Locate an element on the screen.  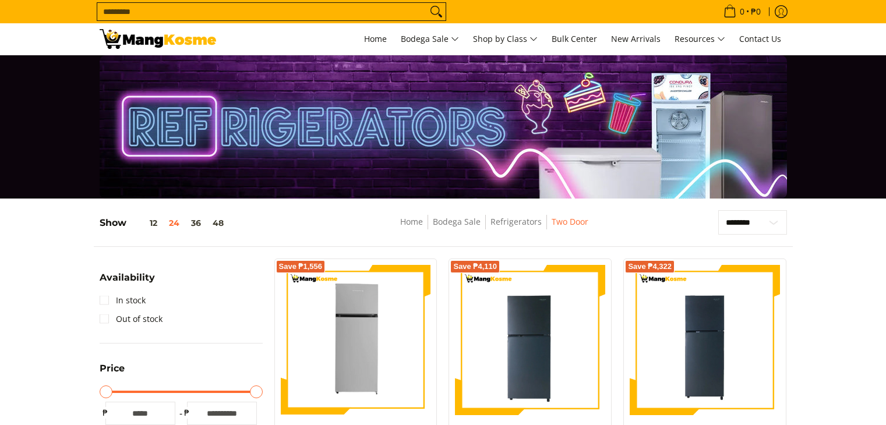
span: Save ₱1,556 is located at coordinates (301, 267).